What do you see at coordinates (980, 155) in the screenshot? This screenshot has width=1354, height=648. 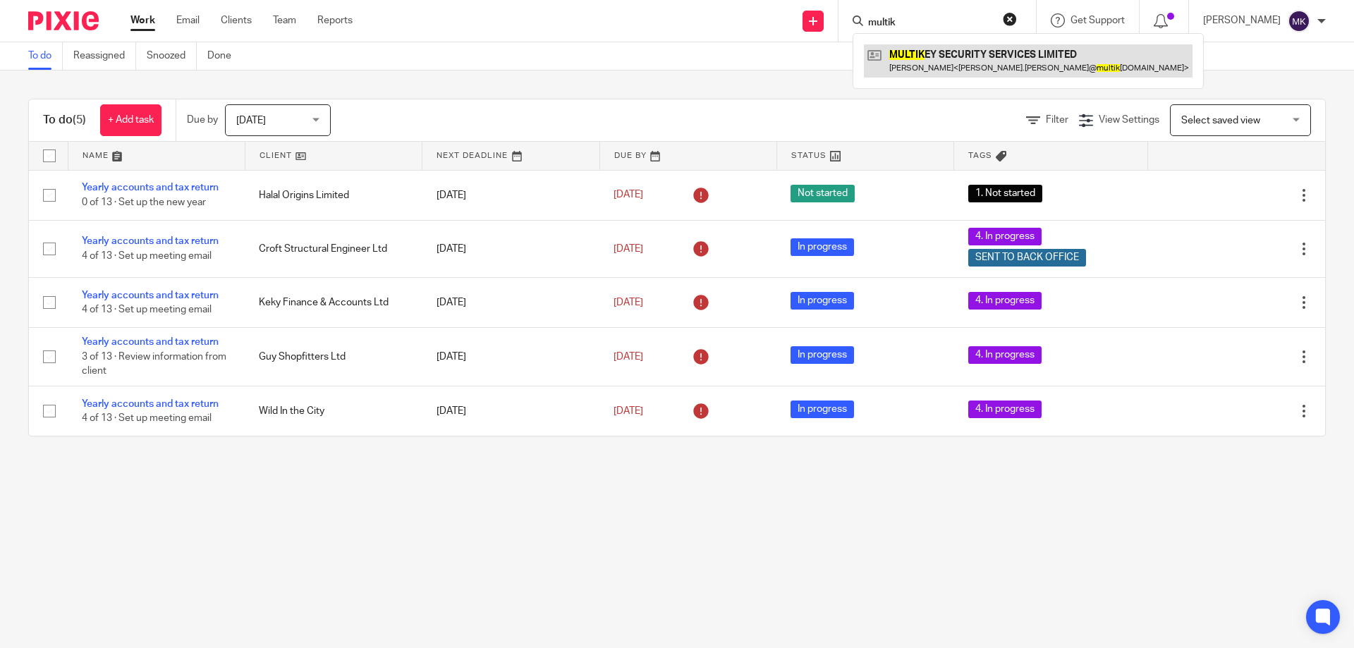 I see `span: Tags` at bounding box center [980, 155].